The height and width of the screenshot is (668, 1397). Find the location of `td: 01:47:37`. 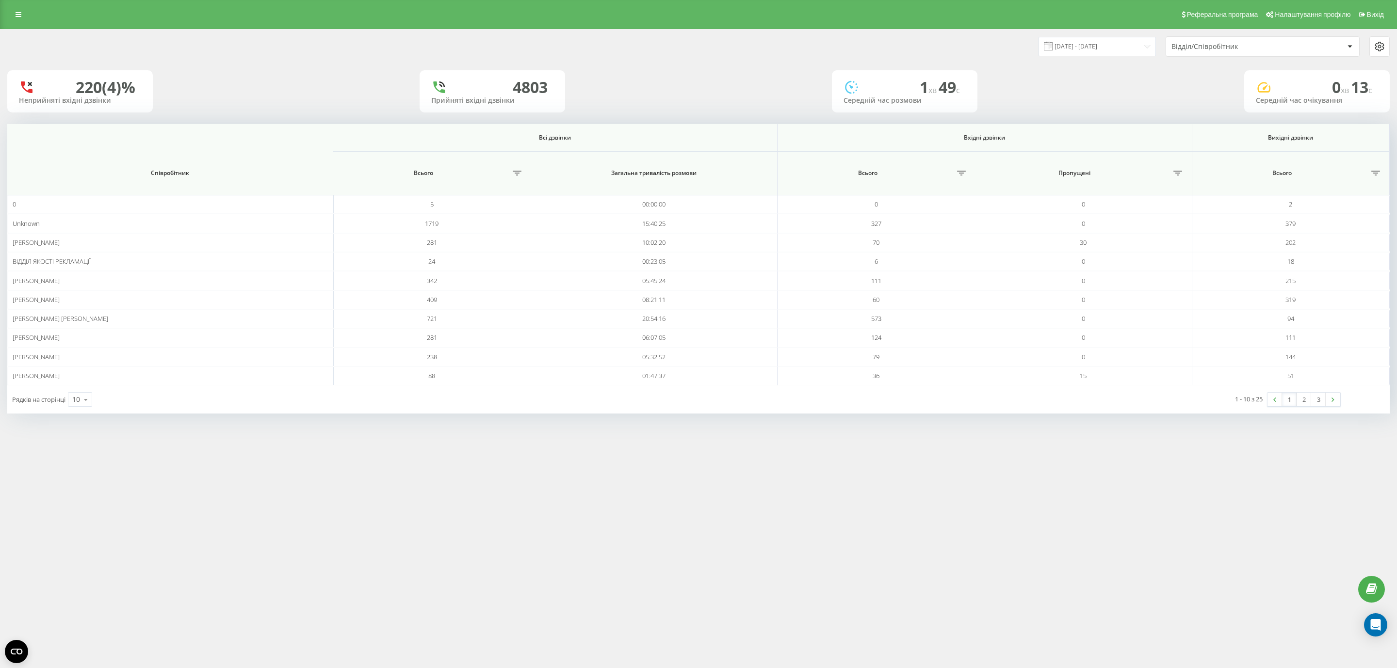

td: 01:47:37 is located at coordinates (654, 376).